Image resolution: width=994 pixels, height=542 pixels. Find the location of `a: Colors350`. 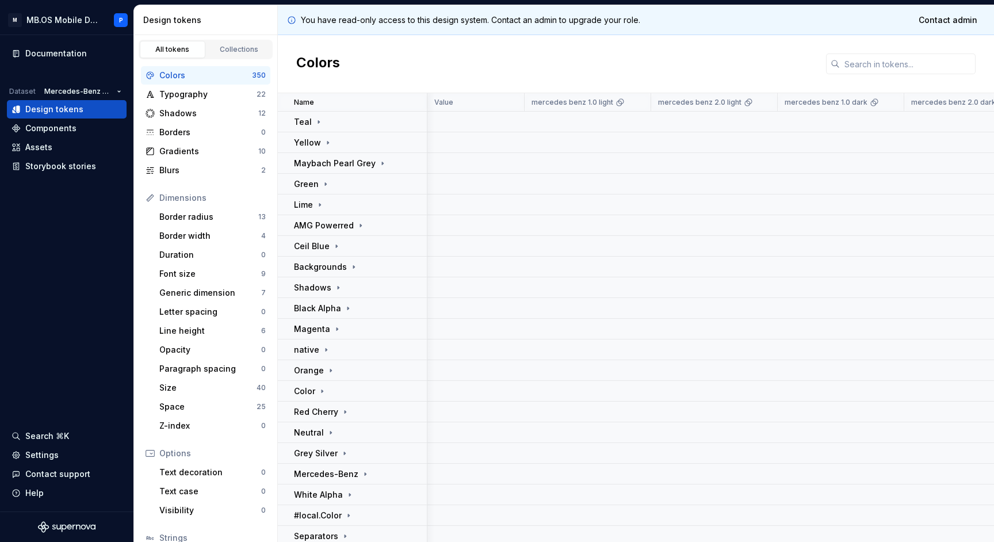

a: Colors350 is located at coordinates (205, 75).